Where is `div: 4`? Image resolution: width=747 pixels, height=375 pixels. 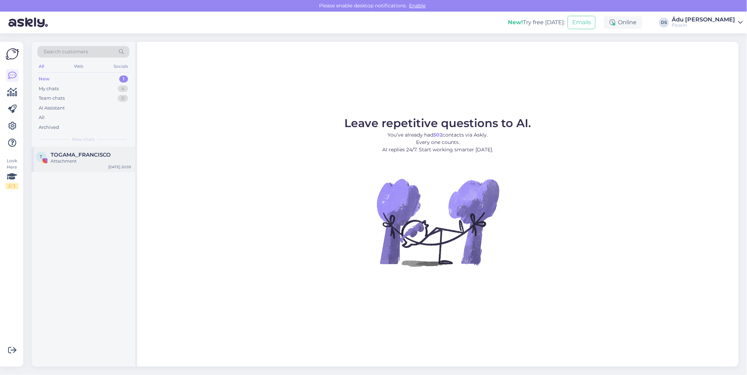 div: 4 is located at coordinates (123, 89).